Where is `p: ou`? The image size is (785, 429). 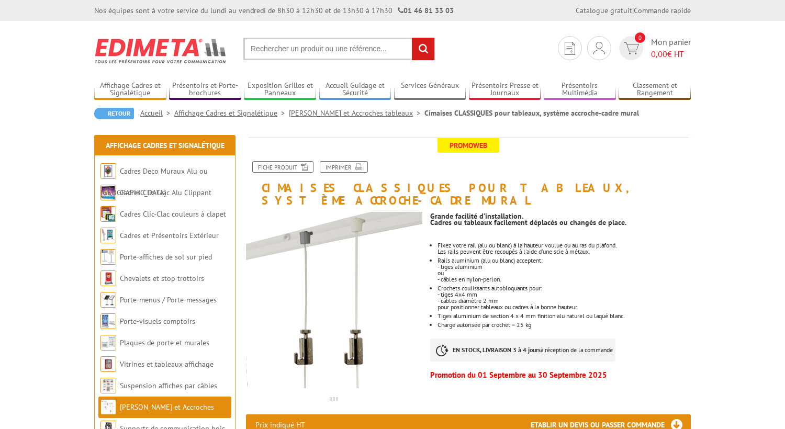
p: ou is located at coordinates (564, 273).